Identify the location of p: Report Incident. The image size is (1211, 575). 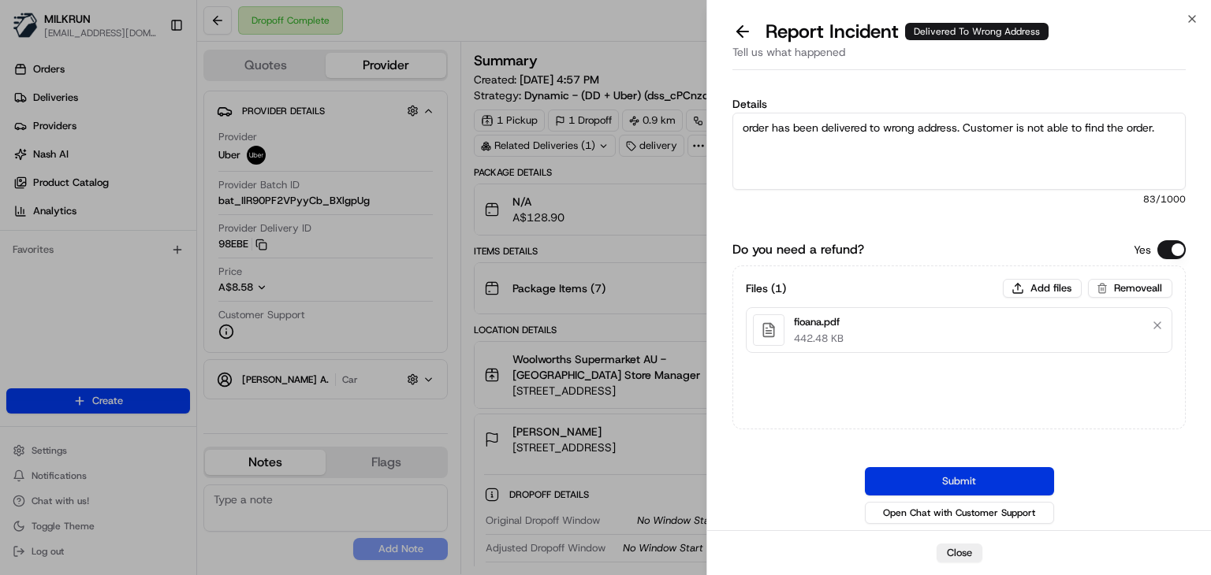
(906, 32).